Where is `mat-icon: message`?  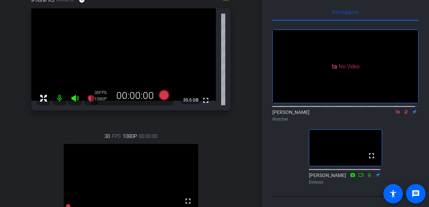 mat-icon: message is located at coordinates (416, 194).